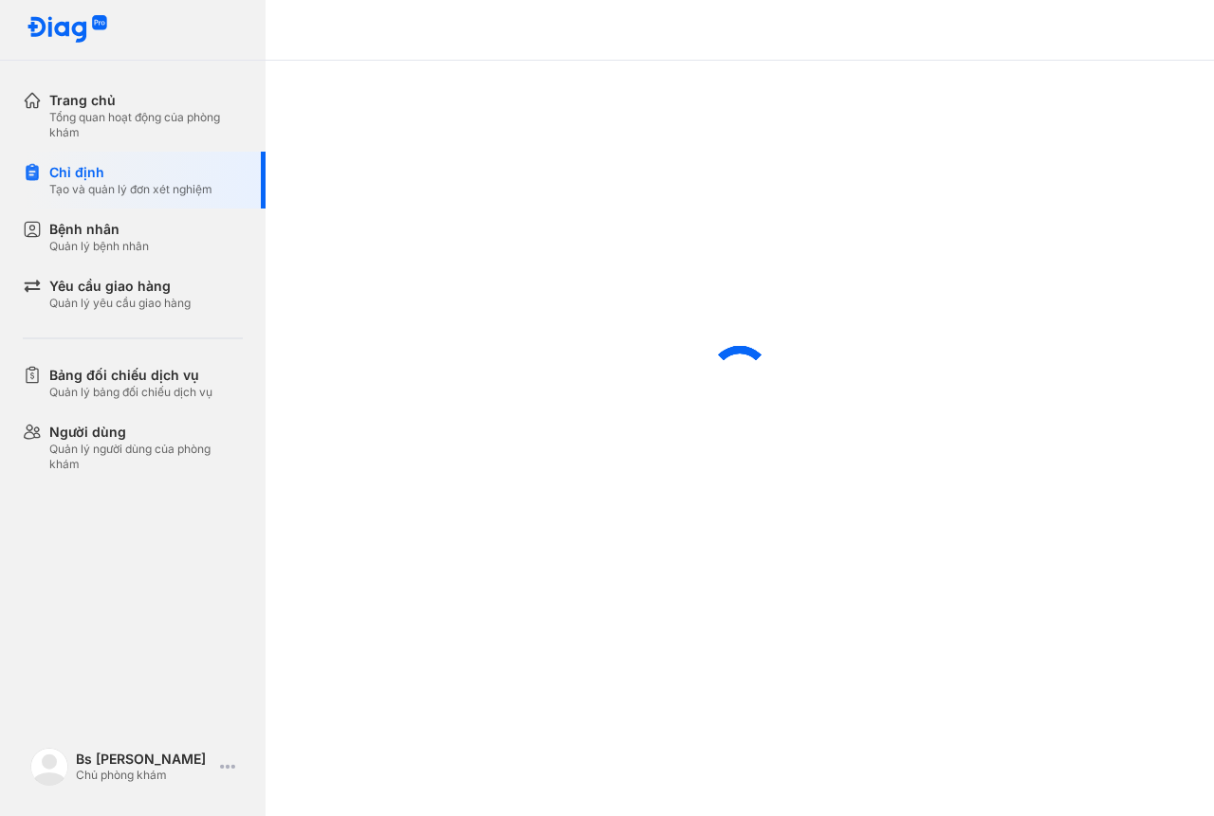 The width and height of the screenshot is (1214, 816). Describe the element at coordinates (131, 375) in the screenshot. I see `div: Bảng đối chiếu dịch vụ` at that location.